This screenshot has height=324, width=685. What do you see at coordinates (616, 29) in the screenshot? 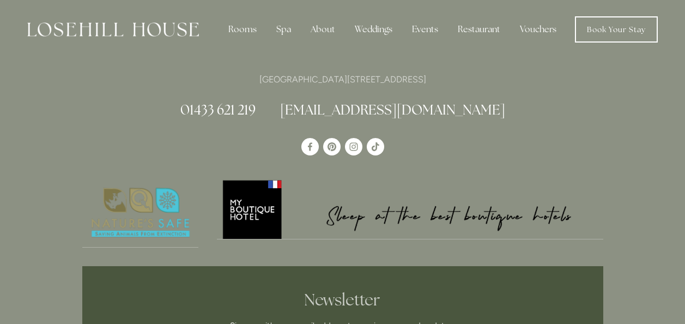
I see `a: Book Your Stay` at bounding box center [616, 29].